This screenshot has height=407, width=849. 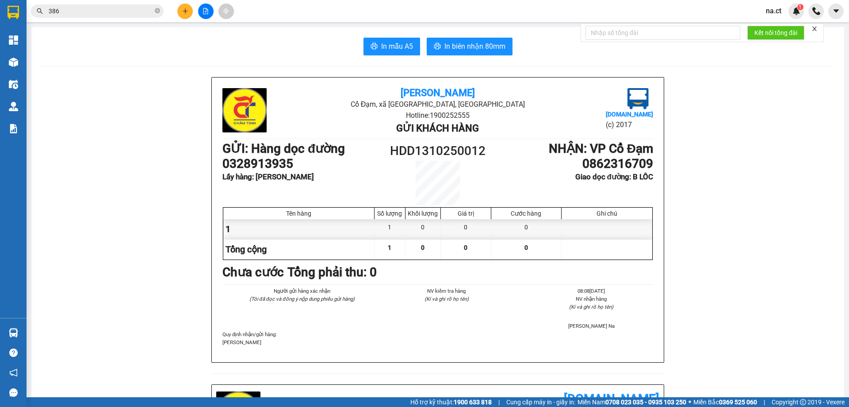 What do you see at coordinates (206, 11) in the screenshot?
I see `span: file-add` at bounding box center [206, 11].